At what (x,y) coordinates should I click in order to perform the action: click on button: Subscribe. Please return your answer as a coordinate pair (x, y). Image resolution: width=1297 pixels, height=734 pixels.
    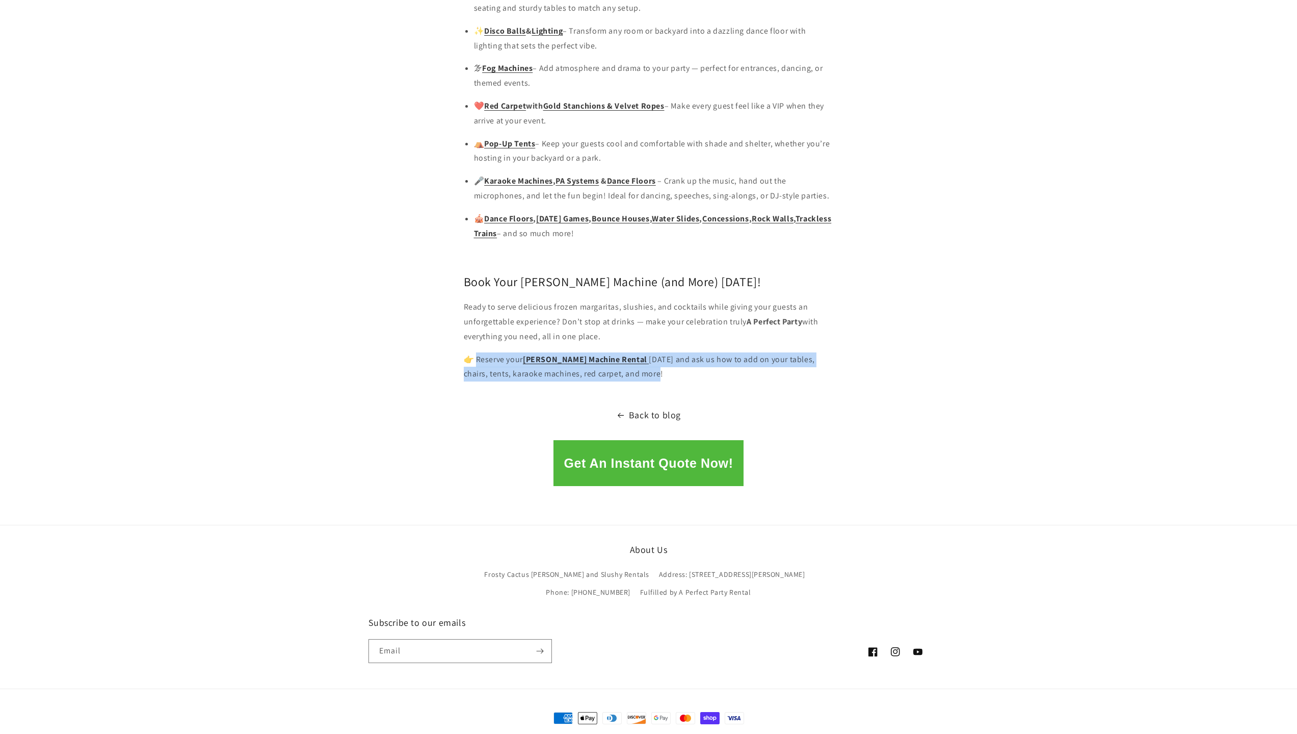
    Looking at the image, I should click on (540, 651).